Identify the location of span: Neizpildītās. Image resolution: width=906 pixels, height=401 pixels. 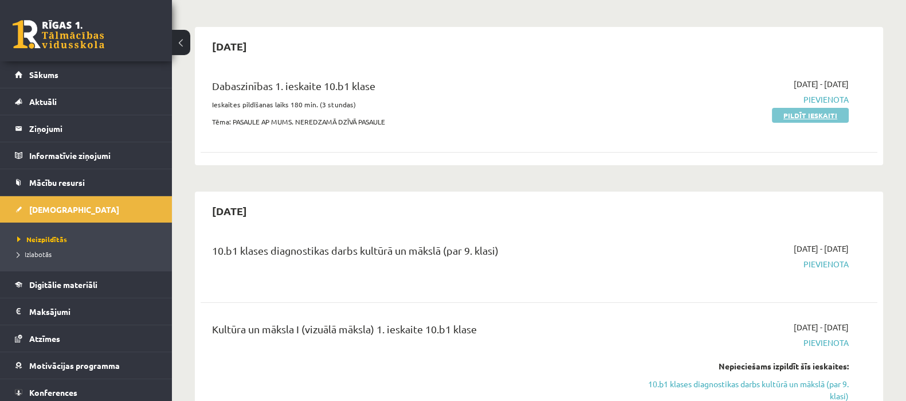
(42, 239).